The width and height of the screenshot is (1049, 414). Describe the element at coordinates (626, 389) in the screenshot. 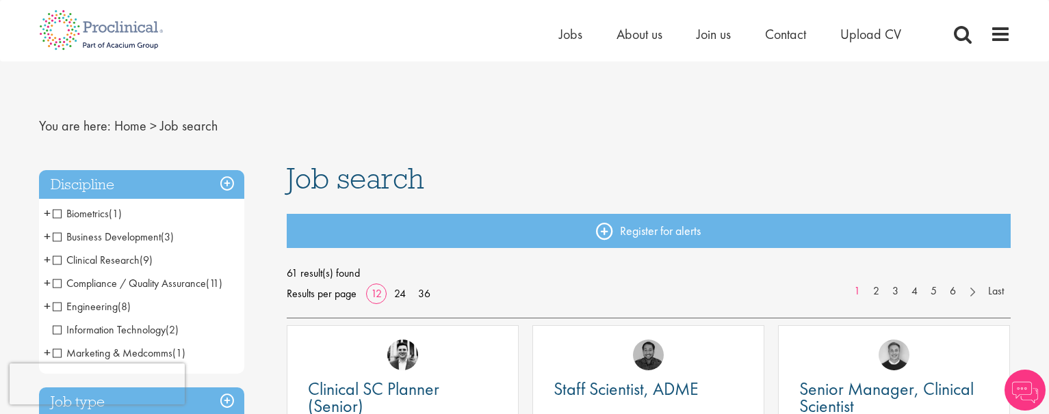

I see `span: Staff Scientist, ADME` at that location.